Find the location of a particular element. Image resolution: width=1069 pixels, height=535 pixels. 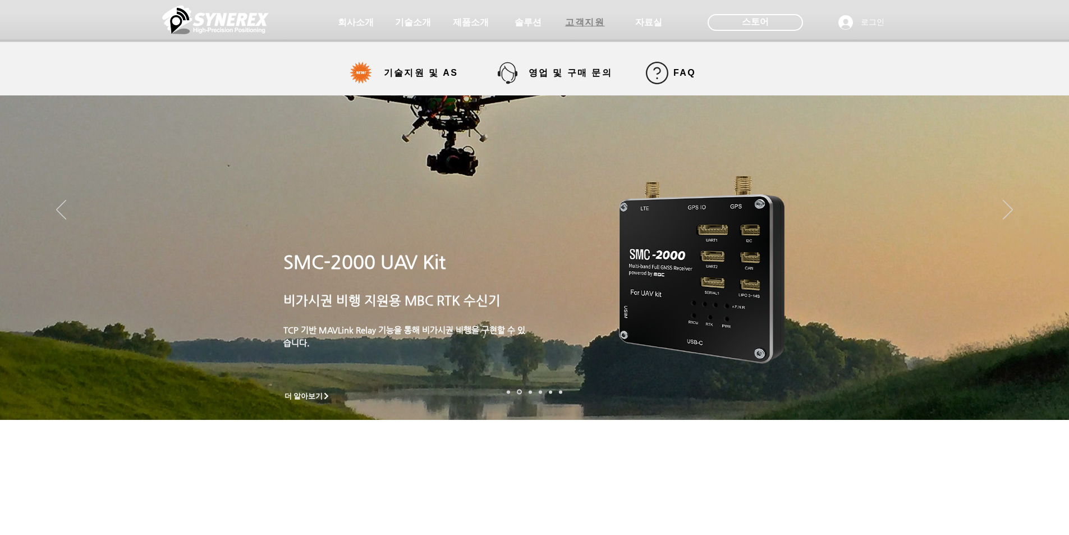

a: 회사소개 is located at coordinates (356, 22).